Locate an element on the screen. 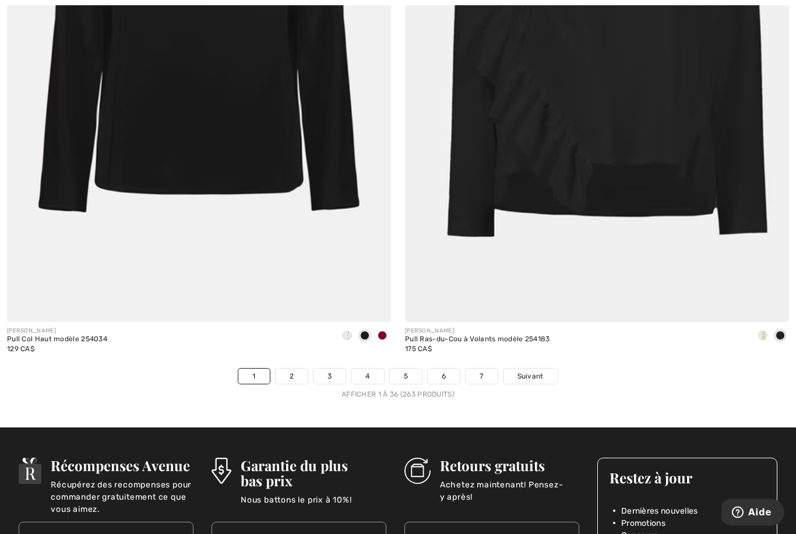 The image size is (796, 534). img: Retours gratuits is located at coordinates (417, 471).